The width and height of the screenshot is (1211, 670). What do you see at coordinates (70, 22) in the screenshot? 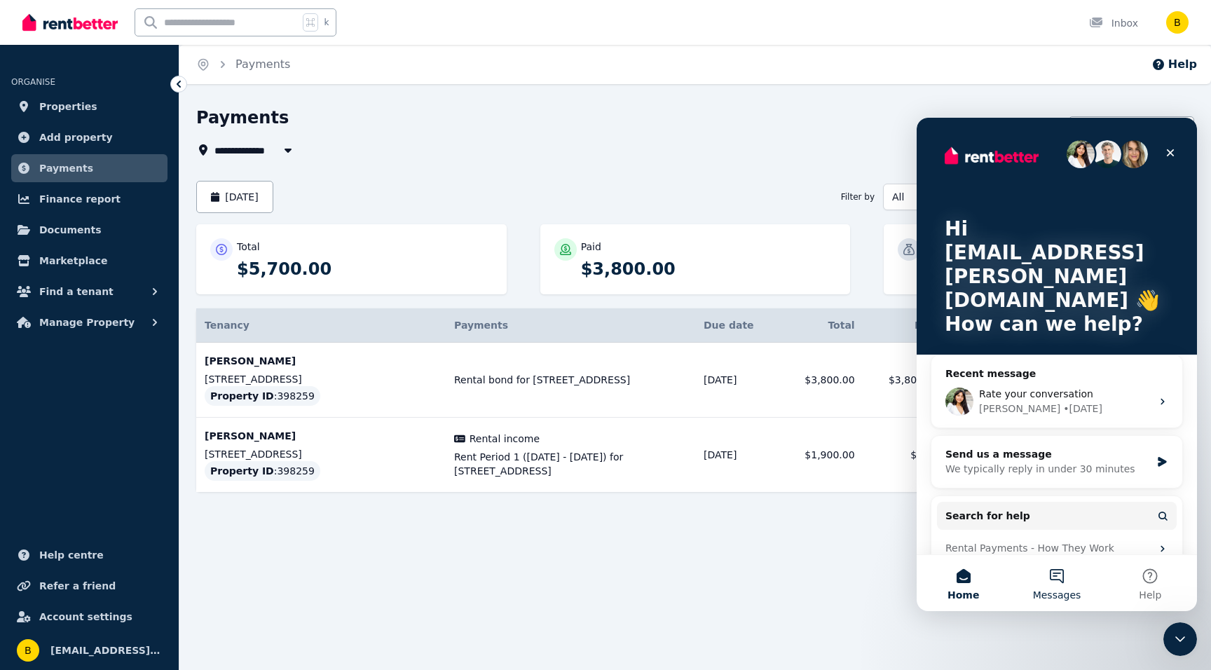
I see `img: RentBetter` at bounding box center [70, 22].